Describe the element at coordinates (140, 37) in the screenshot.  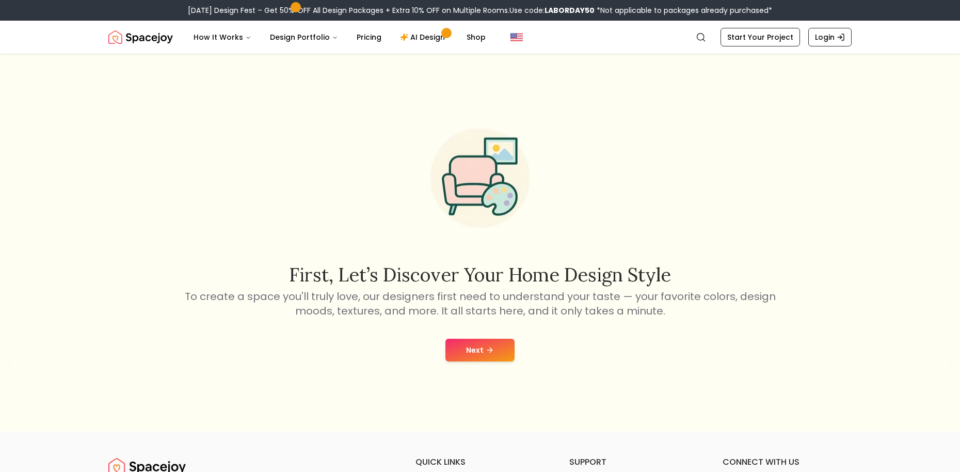
I see `a: Spacejoy` at that location.